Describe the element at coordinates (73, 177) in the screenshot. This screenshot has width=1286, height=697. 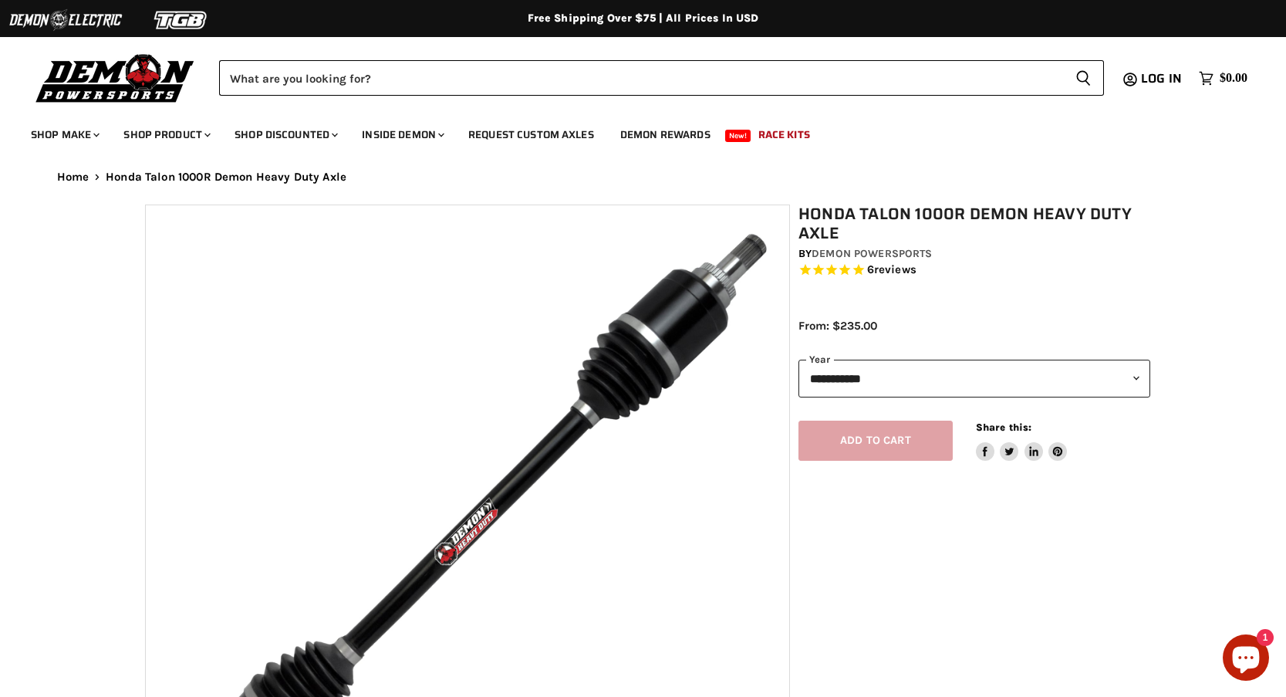
I see `a: Home` at that location.